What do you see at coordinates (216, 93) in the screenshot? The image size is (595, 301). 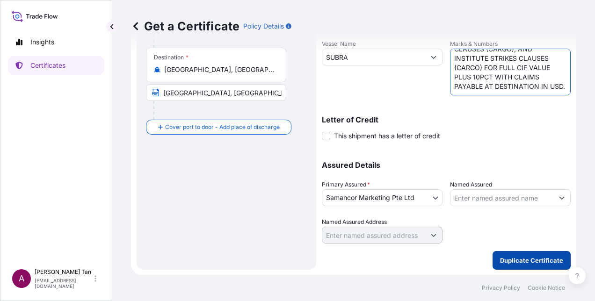 I see `input: Text to appear on certificate` at bounding box center [216, 93].